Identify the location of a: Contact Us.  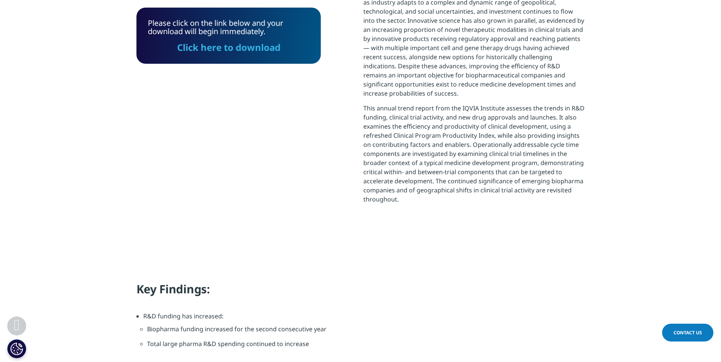
(687, 333).